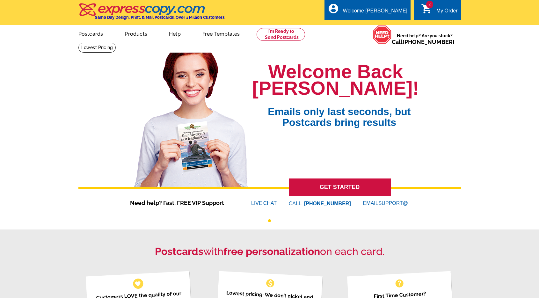  Describe the element at coordinates (272, 251) in the screenshot. I see `strong: free personalization` at that location.